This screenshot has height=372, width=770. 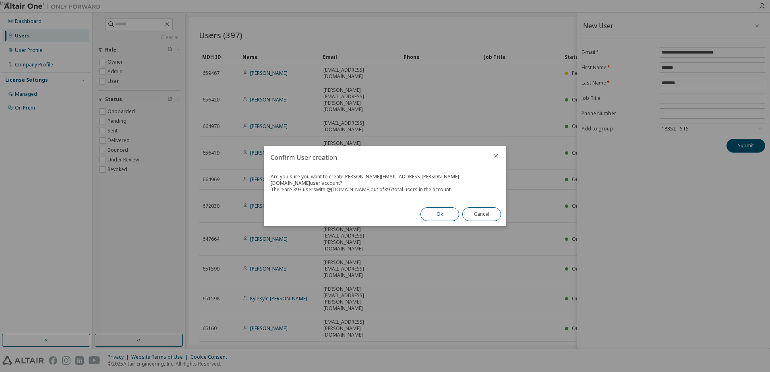 I want to click on button: close, so click(x=496, y=156).